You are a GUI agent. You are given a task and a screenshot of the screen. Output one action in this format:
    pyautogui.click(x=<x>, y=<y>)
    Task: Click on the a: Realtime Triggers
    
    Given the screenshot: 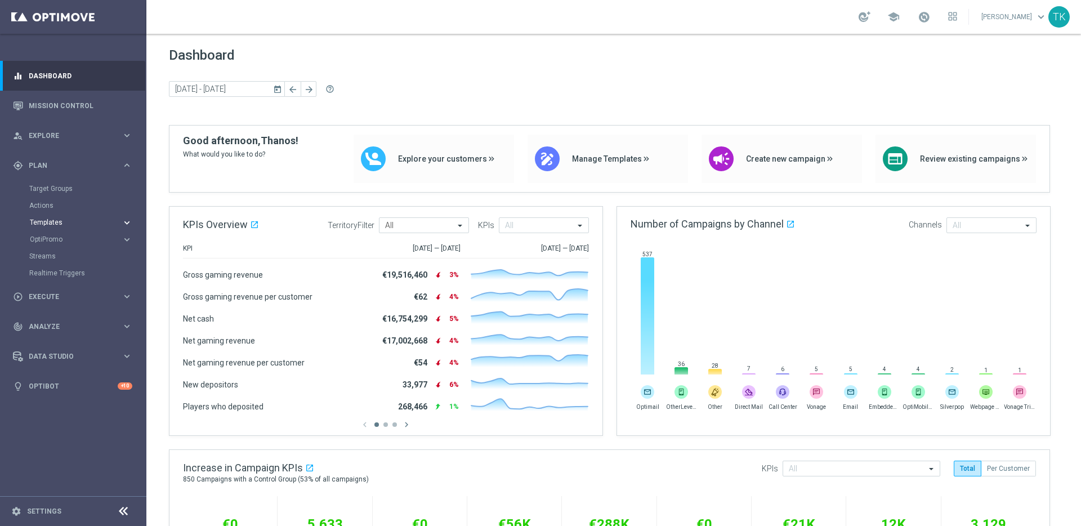 What is the action you would take?
    pyautogui.click(x=73, y=273)
    